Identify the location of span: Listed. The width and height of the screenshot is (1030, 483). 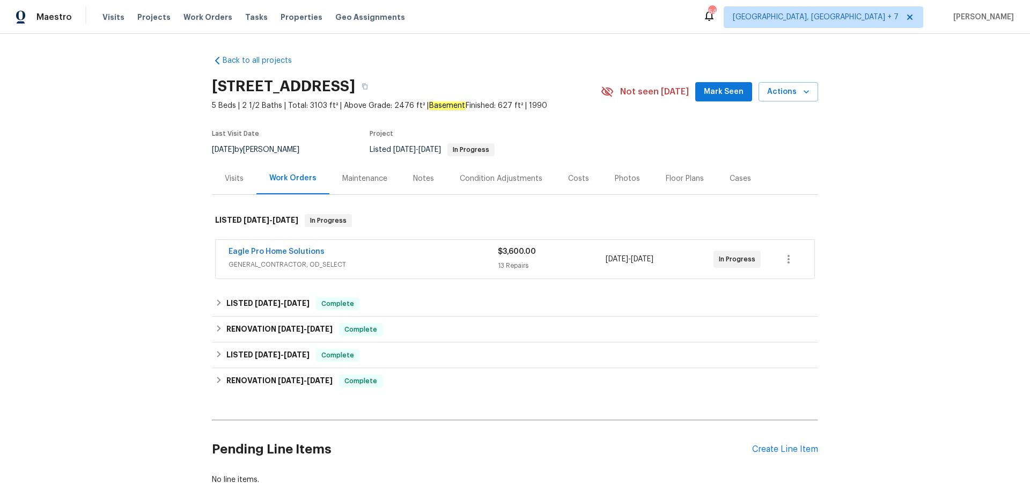
(432, 150).